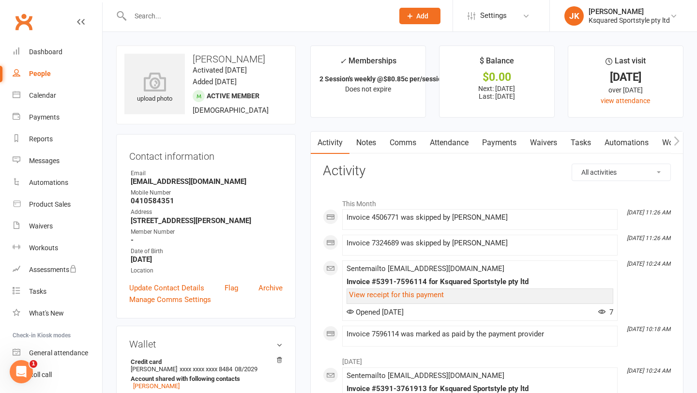 The width and height of the screenshot is (697, 393). Describe the element at coordinates (41, 226) in the screenshot. I see `div: Waivers` at that location.